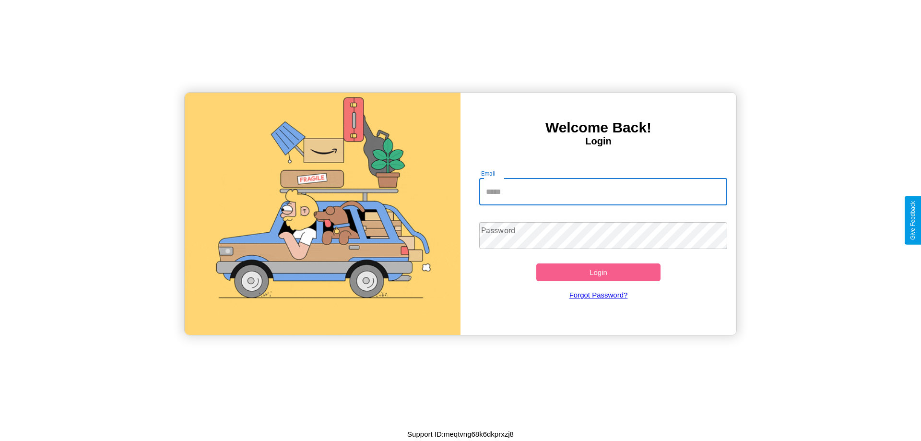  What do you see at coordinates (598, 272) in the screenshot?
I see `button: Login` at bounding box center [598, 272].